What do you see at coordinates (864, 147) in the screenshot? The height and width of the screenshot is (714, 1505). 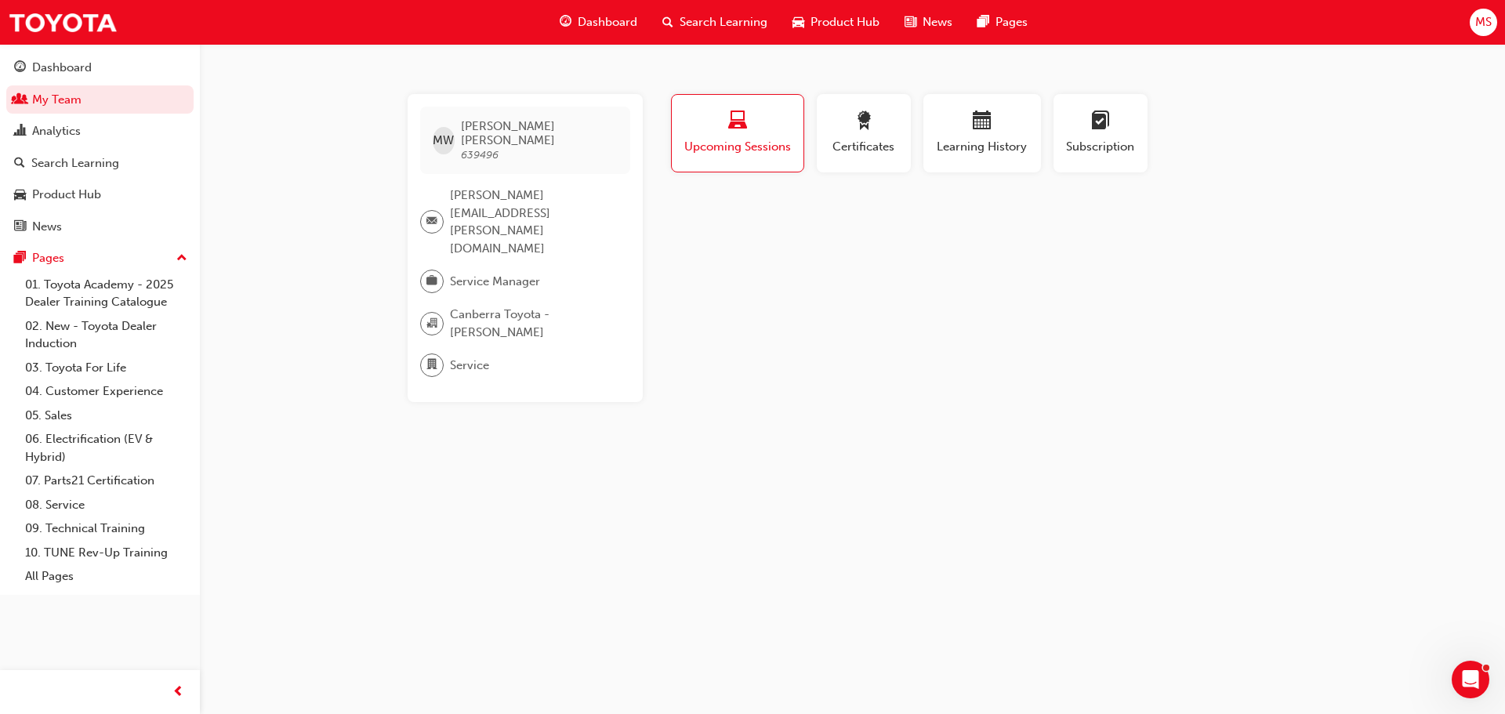 I see `span: Certificates` at bounding box center [864, 147].